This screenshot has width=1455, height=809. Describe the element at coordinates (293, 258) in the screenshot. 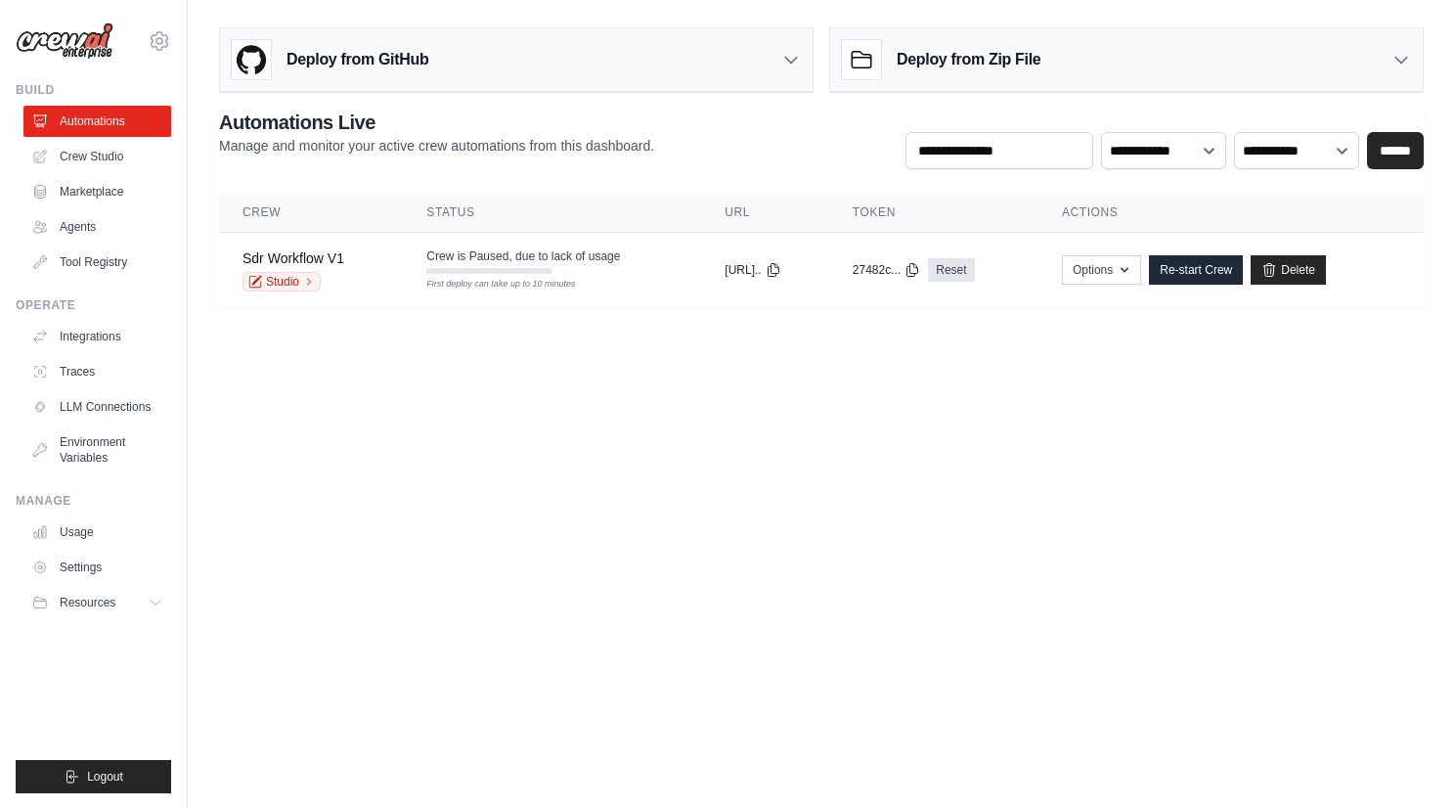

I see `a: Sdr Workflow V1` at that location.